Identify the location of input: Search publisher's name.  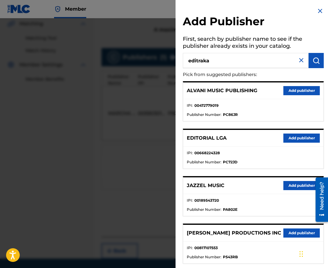
(246, 60).